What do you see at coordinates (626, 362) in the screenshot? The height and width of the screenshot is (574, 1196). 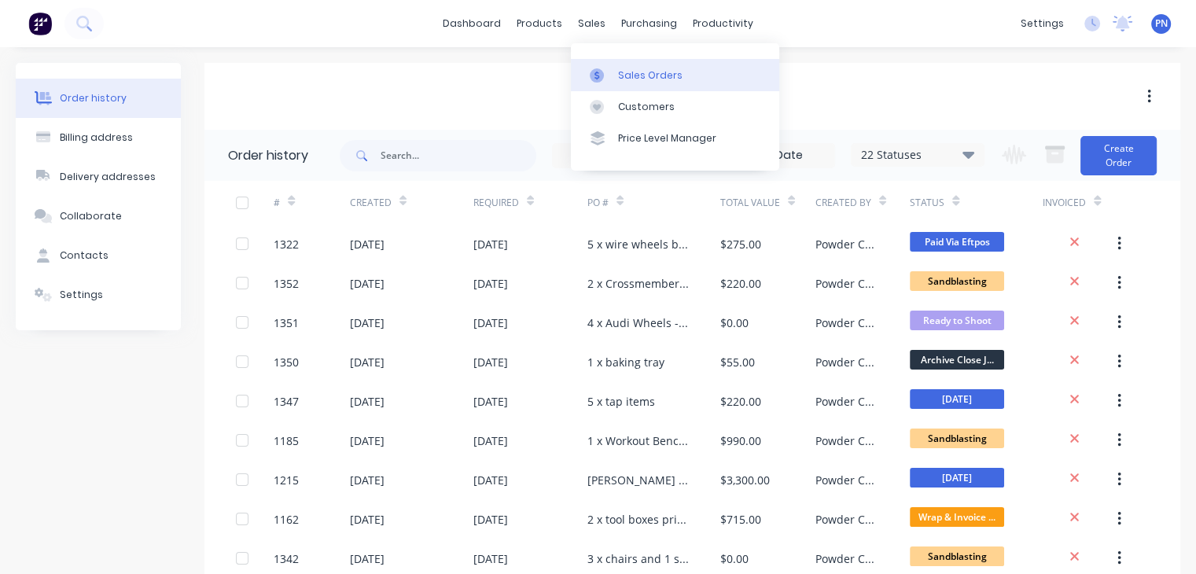 I see `div: 1 x baking tray` at bounding box center [626, 362].